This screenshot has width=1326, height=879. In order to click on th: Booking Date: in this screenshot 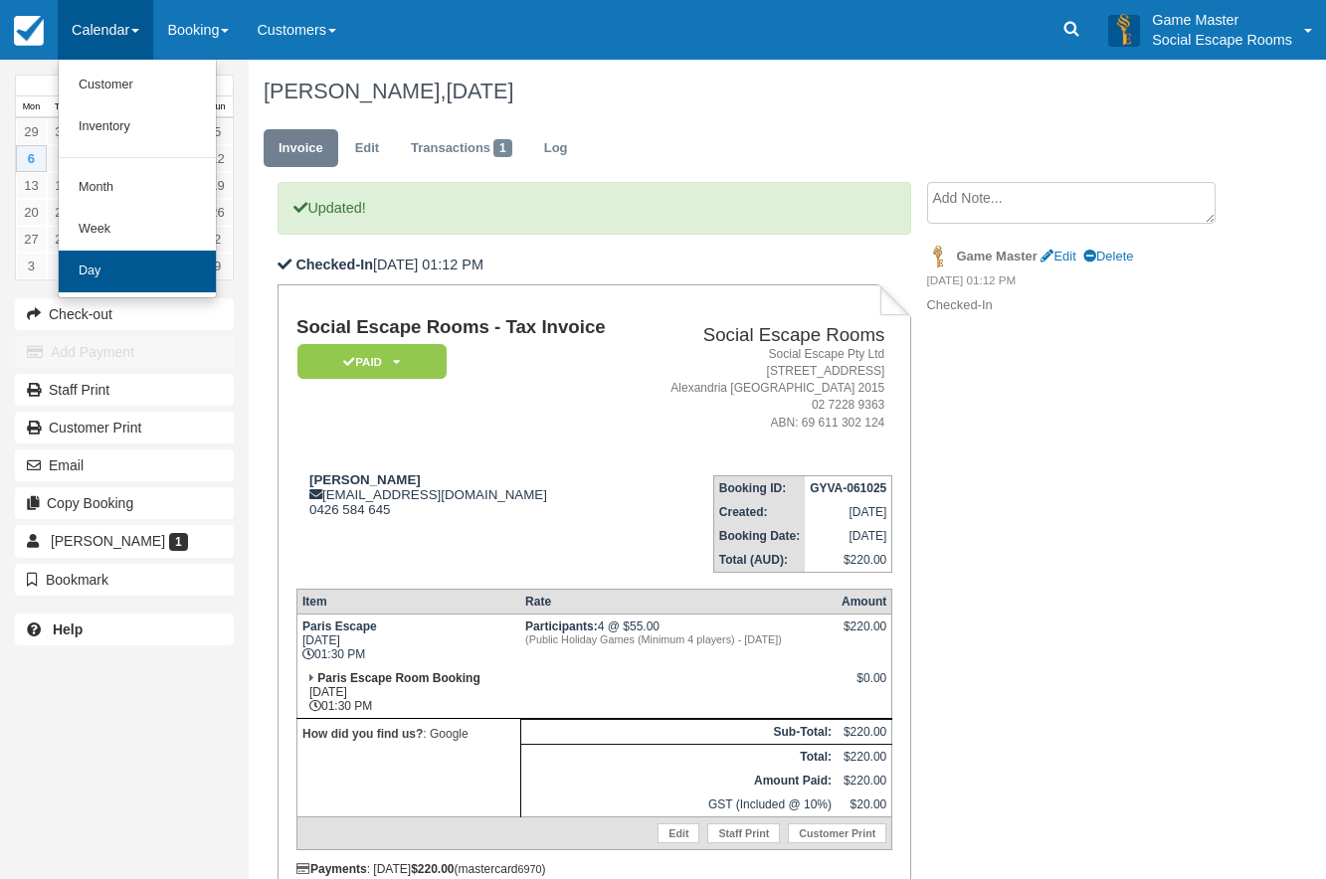, I will do `click(759, 536)`.